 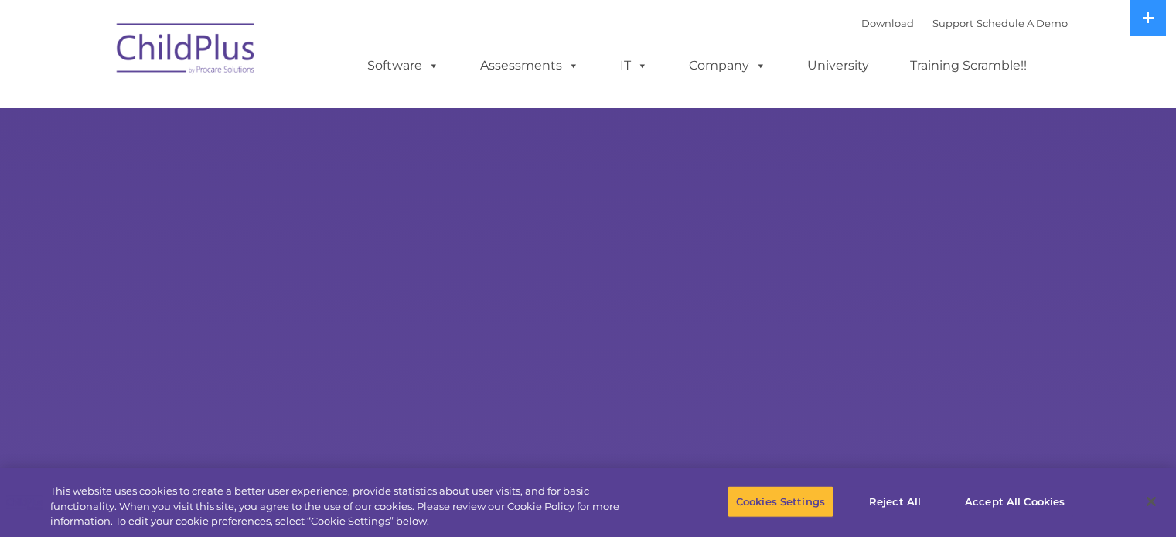 I want to click on button: Cookies Settings, so click(x=780, y=502).